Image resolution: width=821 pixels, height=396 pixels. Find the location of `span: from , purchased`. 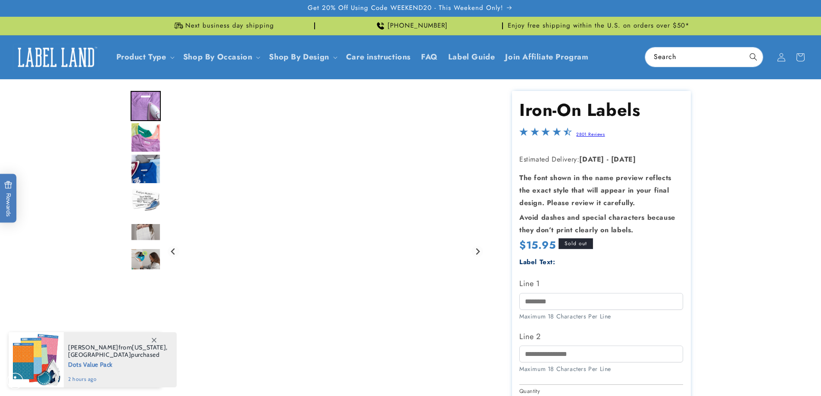

span: from , purchased is located at coordinates (118, 351).